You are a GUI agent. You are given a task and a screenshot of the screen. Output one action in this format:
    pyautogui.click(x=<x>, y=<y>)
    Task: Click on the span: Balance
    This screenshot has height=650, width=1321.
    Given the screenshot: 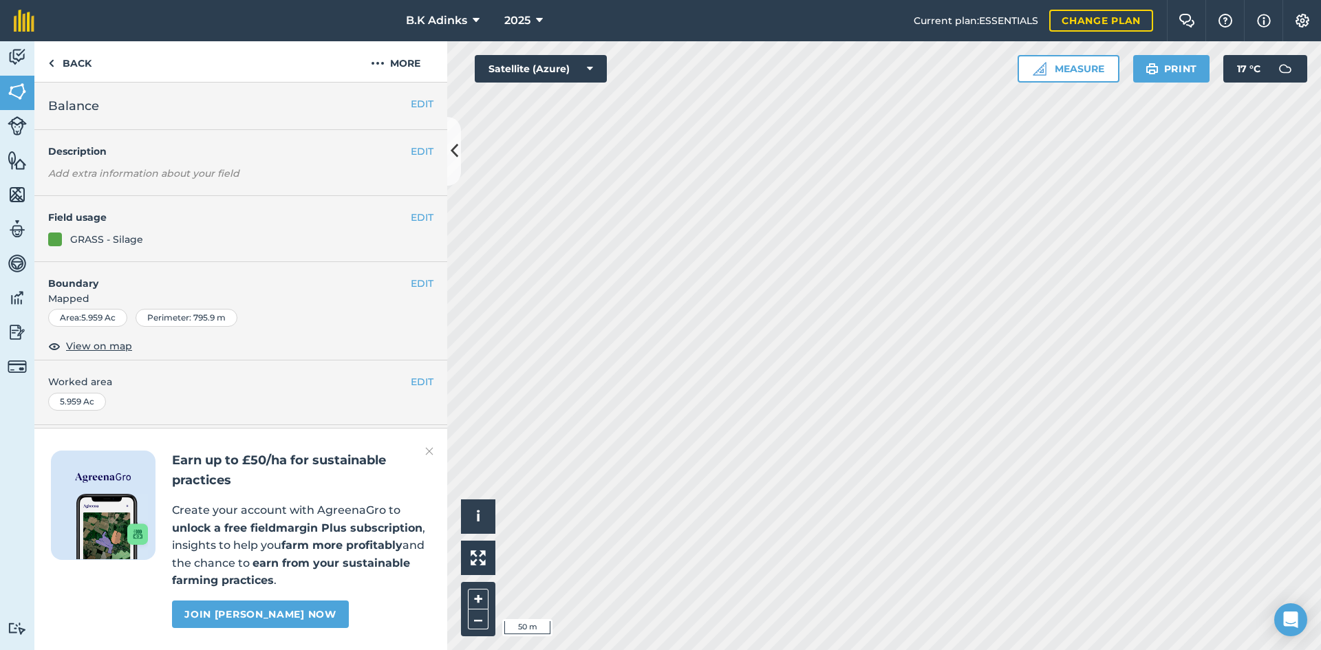 What is the action you would take?
    pyautogui.click(x=74, y=106)
    